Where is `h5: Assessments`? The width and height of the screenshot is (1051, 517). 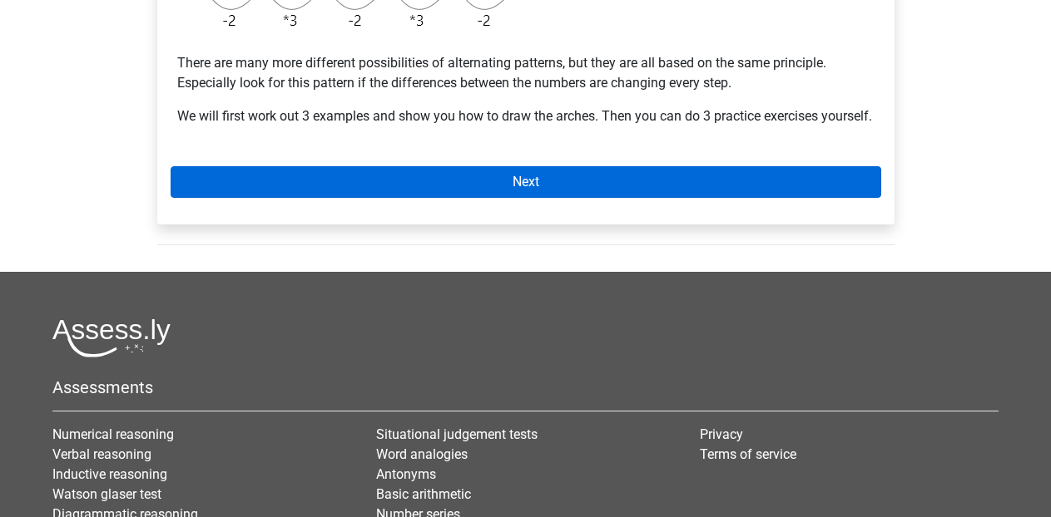 h5: Assessments is located at coordinates (525, 388).